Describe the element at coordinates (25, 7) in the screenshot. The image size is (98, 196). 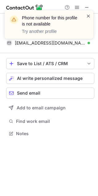
I see `img: ContactOut v5.3.10` at that location.